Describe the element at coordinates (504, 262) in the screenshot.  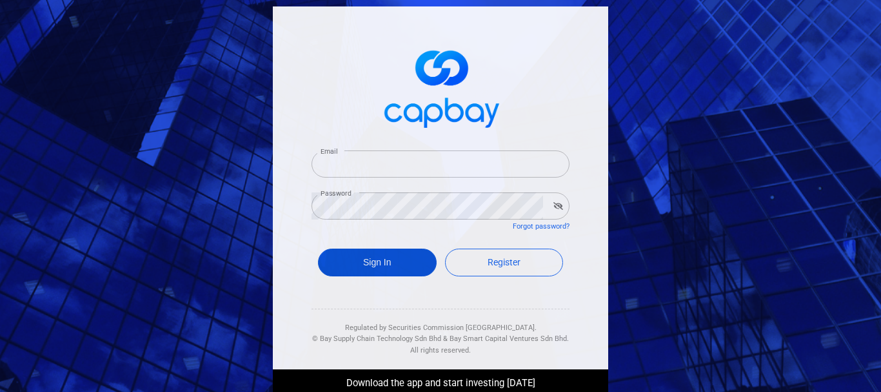
I see `a: Register` at that location.